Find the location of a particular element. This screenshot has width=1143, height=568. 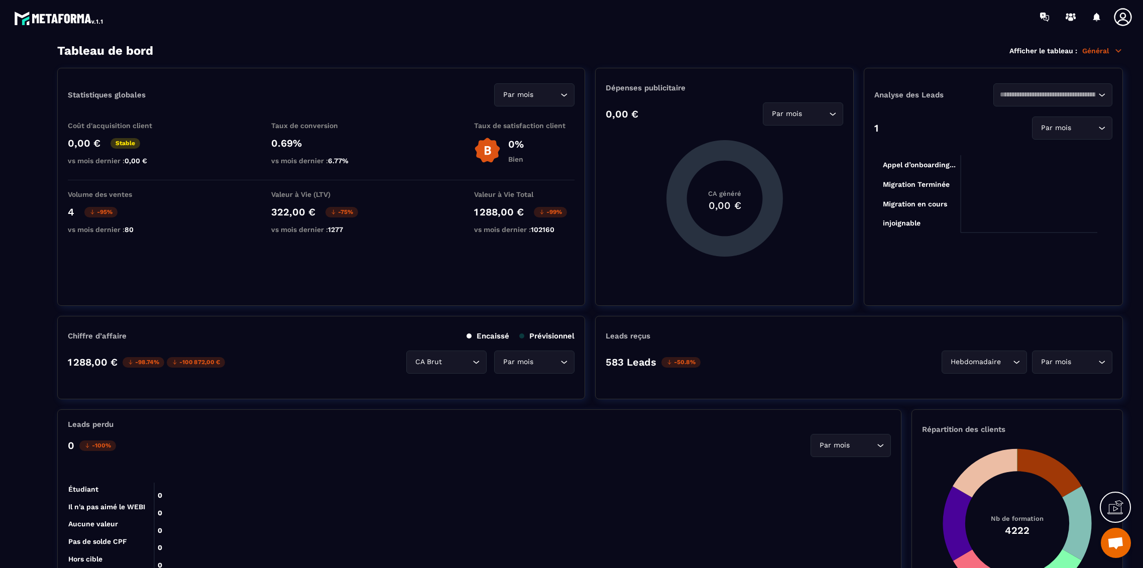

p: Répartition des clients is located at coordinates (1017, 429).